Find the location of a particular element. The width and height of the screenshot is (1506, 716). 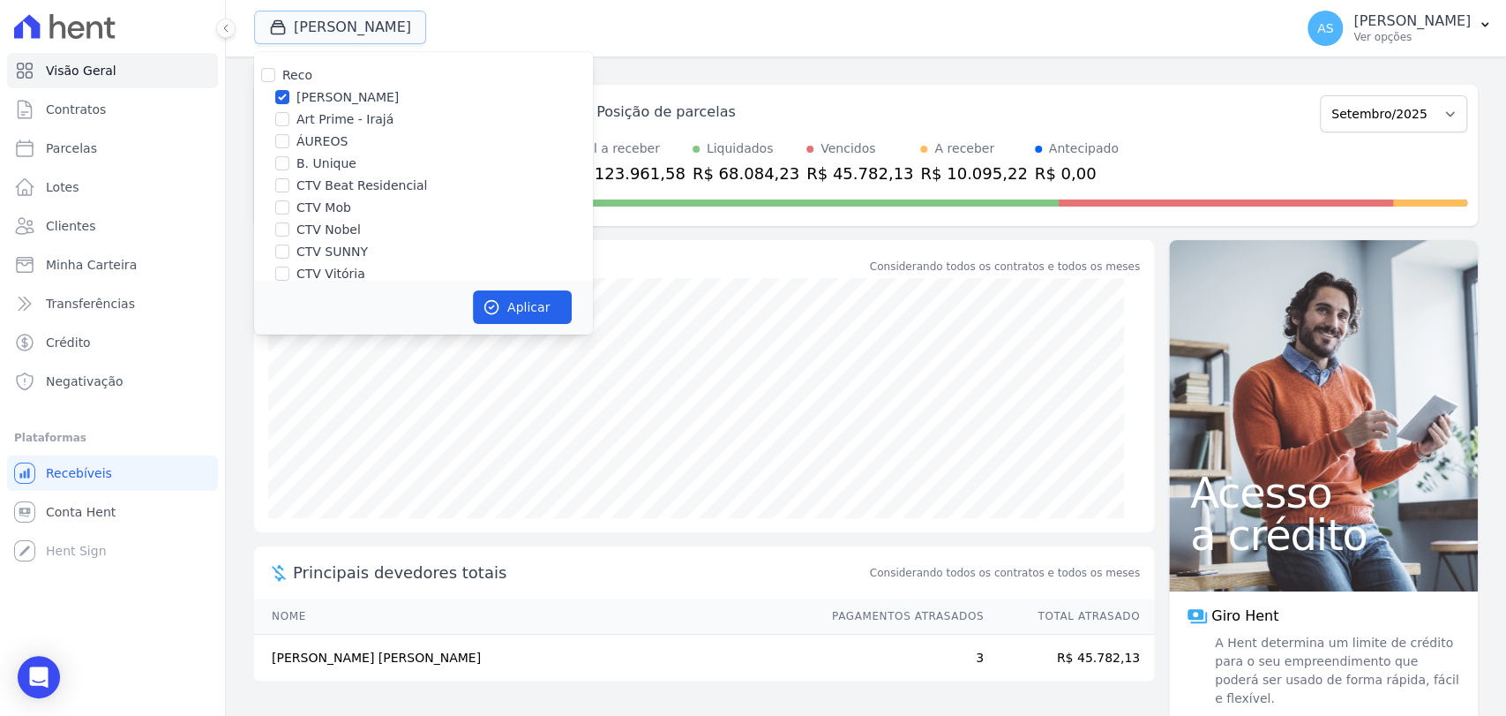

span: A Hent determina um limite de crédito para o seu empreendimento que poderá ser usado de forma ráp... is located at coordinates (1336, 671).